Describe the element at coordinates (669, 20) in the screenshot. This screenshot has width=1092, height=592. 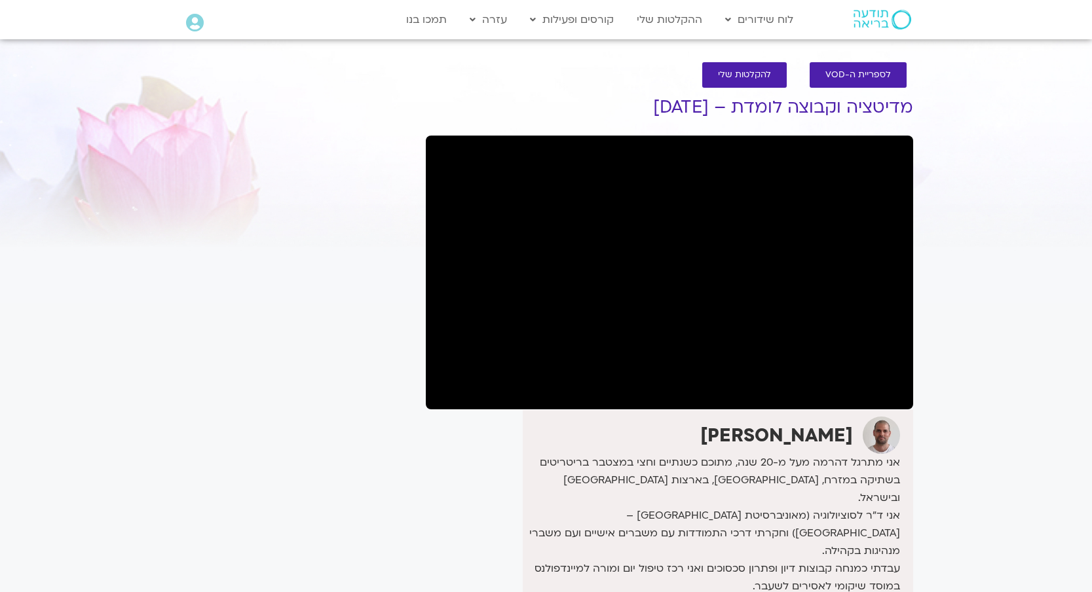
I see `a: ההקלטות שלי` at that location.